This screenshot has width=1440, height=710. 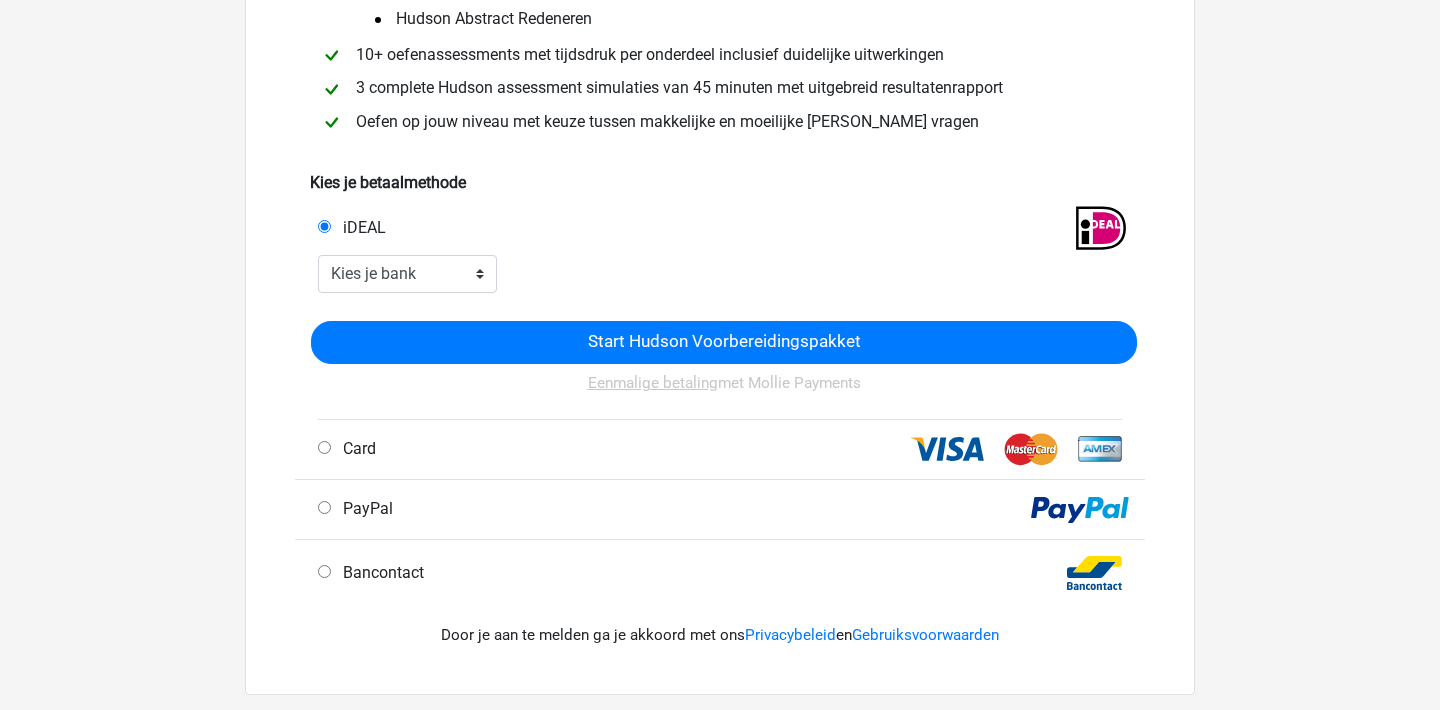 I want to click on div: Door je aan te melden ga je akkoord met ons en, so click(x=720, y=635).